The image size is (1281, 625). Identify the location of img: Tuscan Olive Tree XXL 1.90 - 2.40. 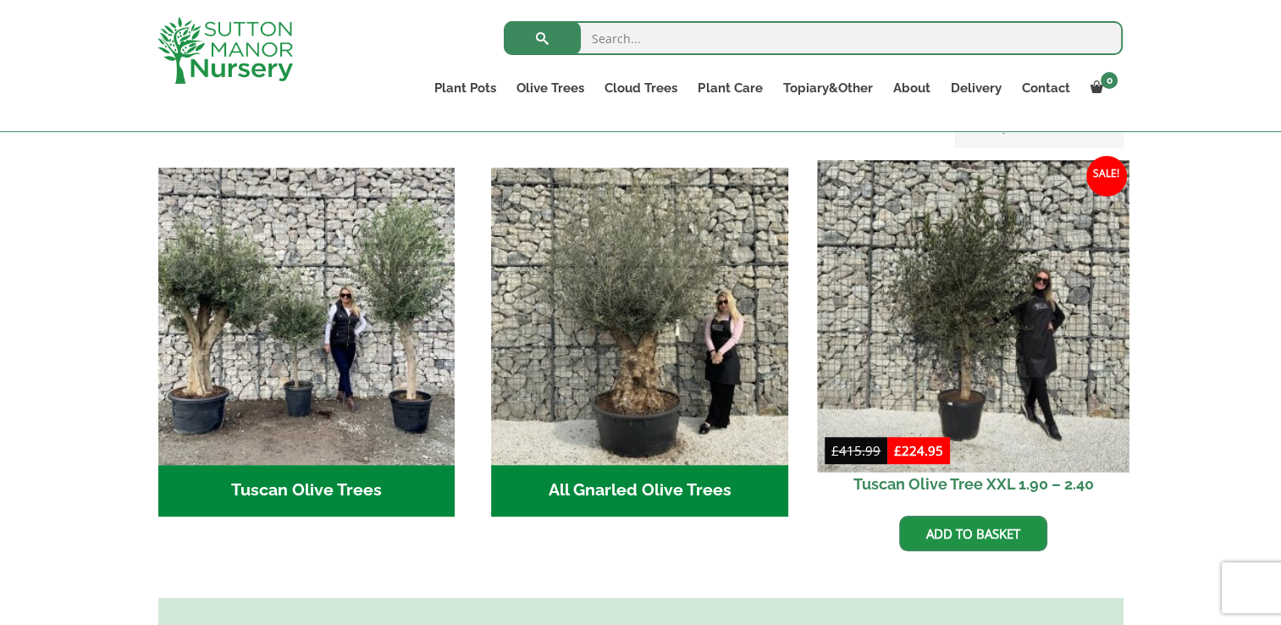
(973, 316).